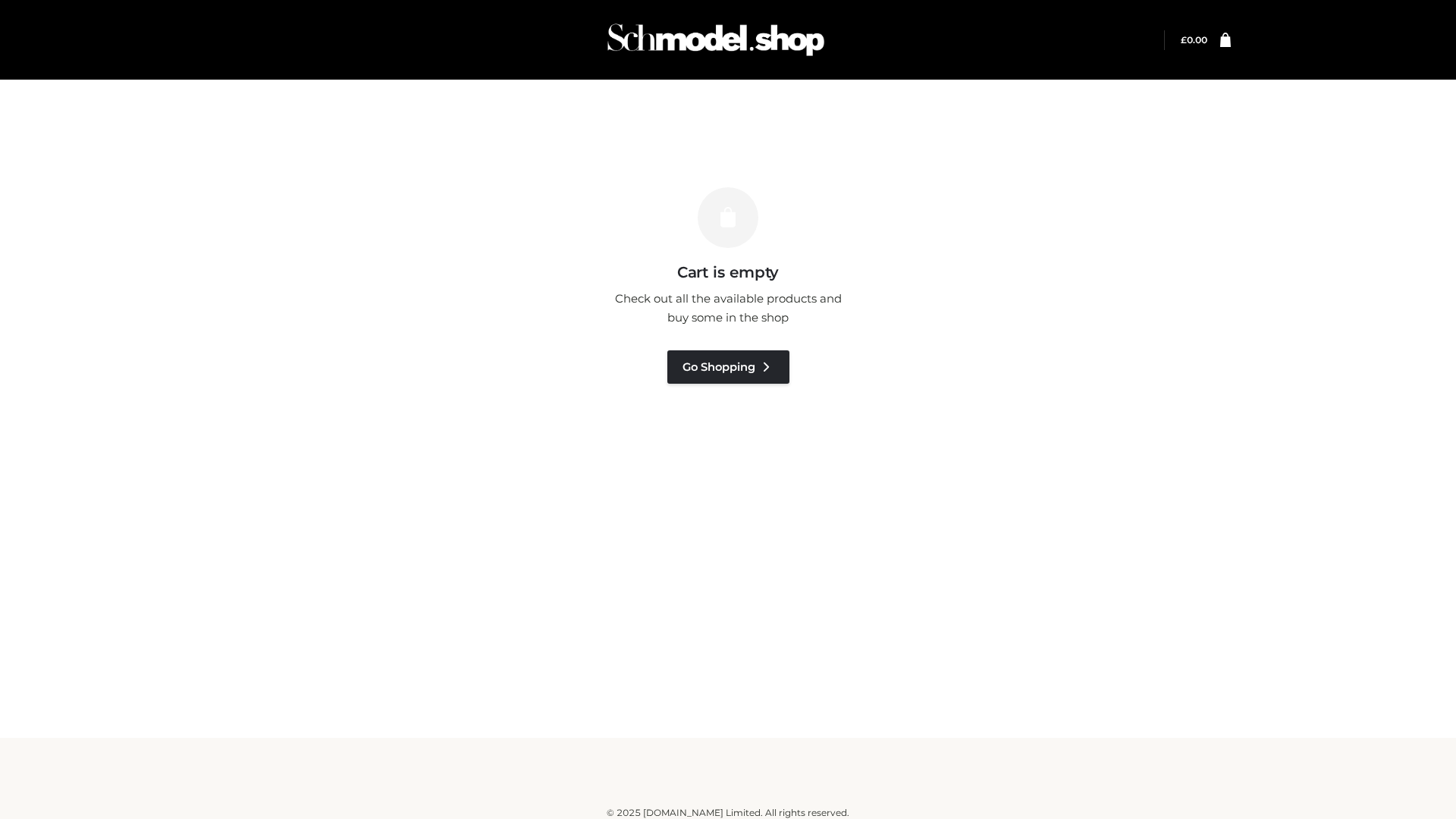 The width and height of the screenshot is (1456, 819). What do you see at coordinates (1193, 39) in the screenshot?
I see `bdi: 0.00` at bounding box center [1193, 39].